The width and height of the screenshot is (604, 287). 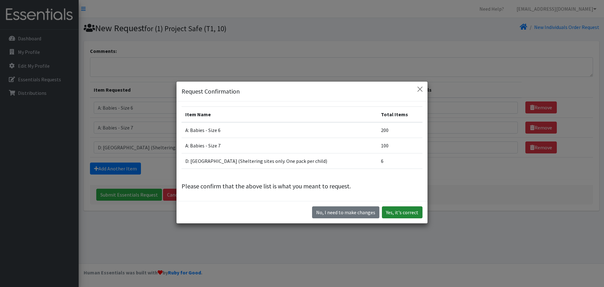 I want to click on td: 200, so click(x=400, y=130).